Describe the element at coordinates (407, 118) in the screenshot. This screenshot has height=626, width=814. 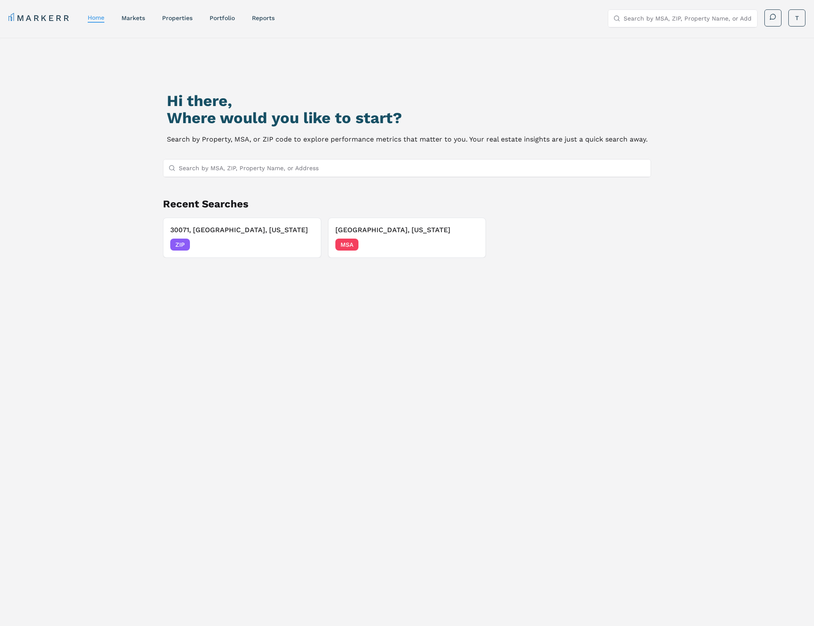
I see `h2: Where would you like to start?` at that location.